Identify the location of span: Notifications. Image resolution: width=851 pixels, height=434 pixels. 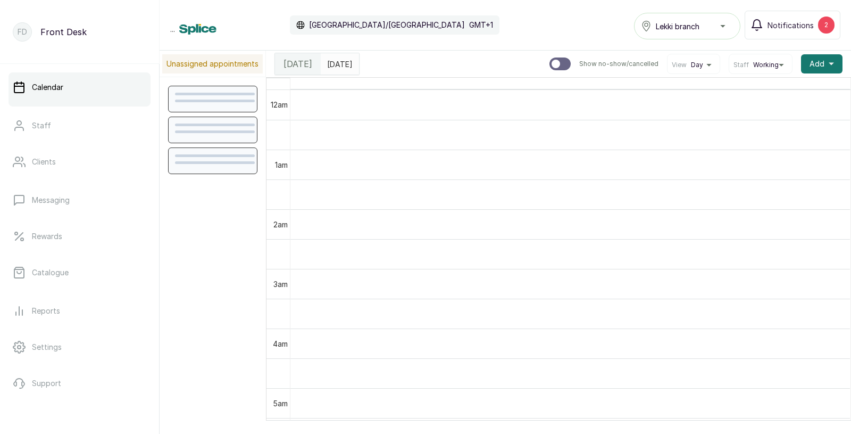
(791, 25).